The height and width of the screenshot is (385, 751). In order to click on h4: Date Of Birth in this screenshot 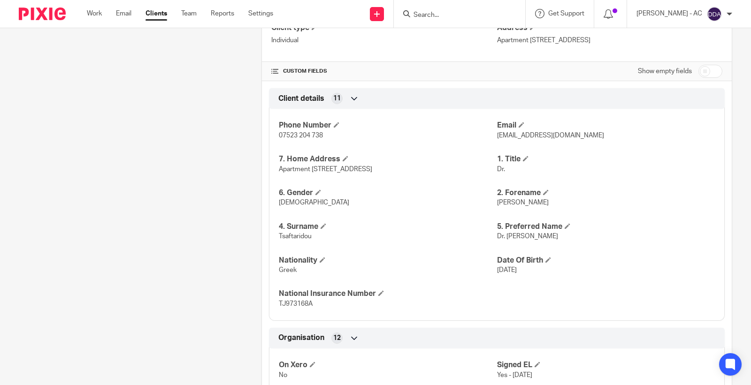, I will do `click(606, 260)`.